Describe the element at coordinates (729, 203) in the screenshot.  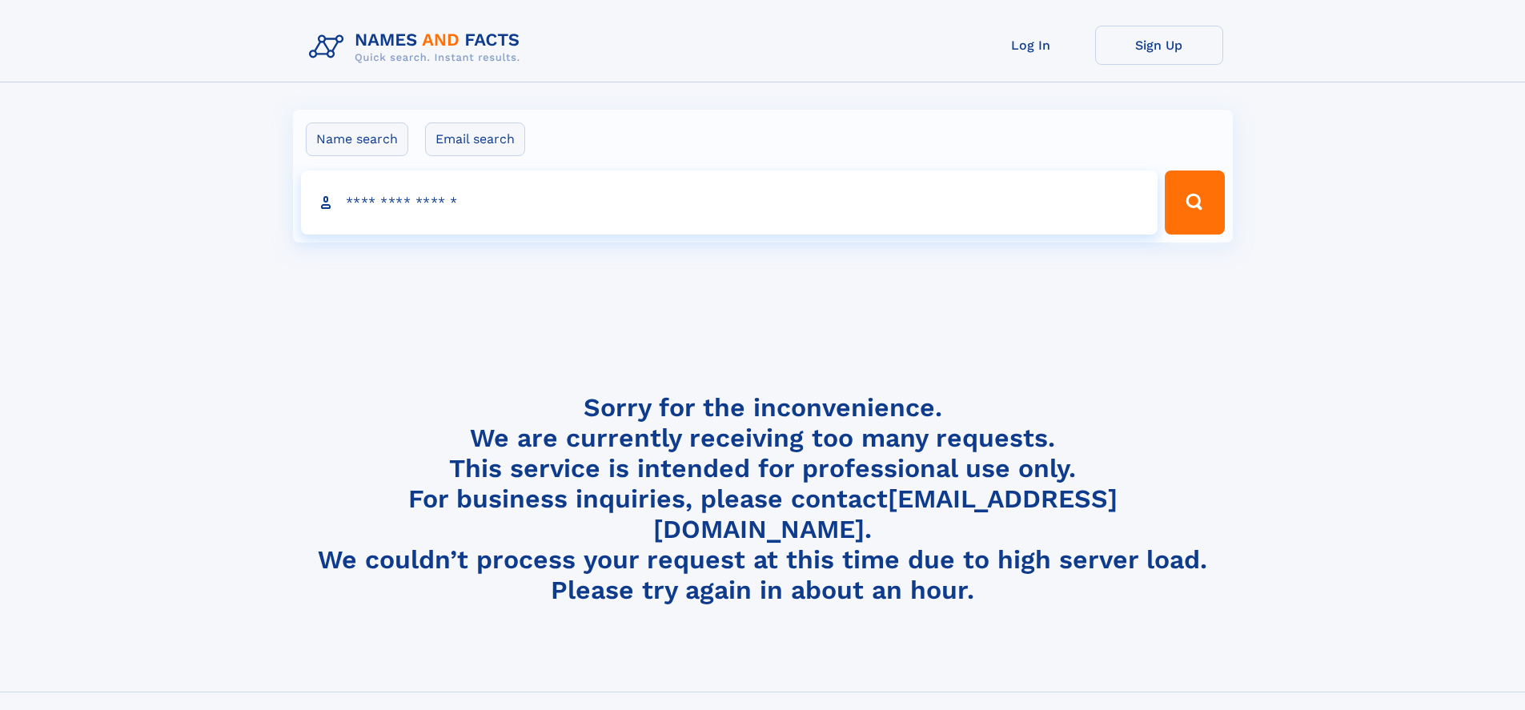
I see `input: search input` at that location.